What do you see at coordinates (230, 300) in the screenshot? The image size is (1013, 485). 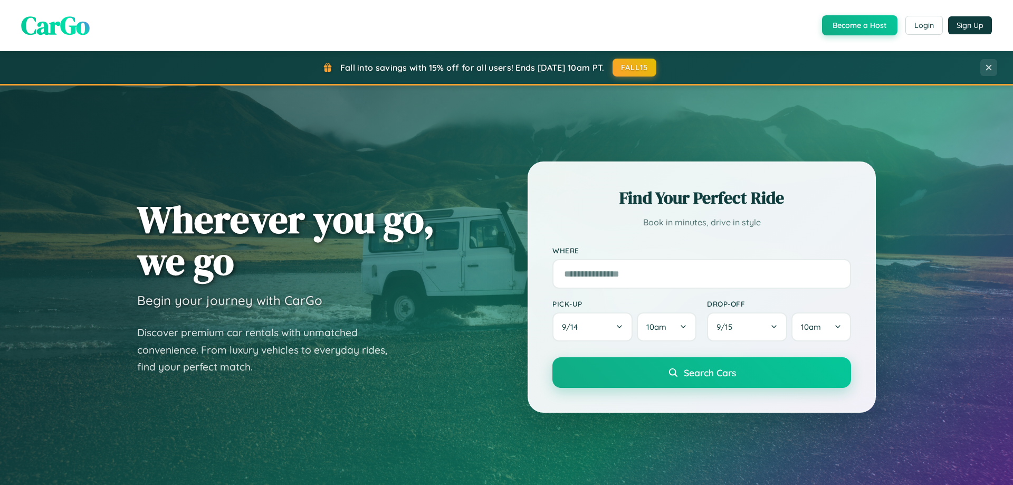 I see `h3: Begin your journey with CarGo` at bounding box center [230, 300].